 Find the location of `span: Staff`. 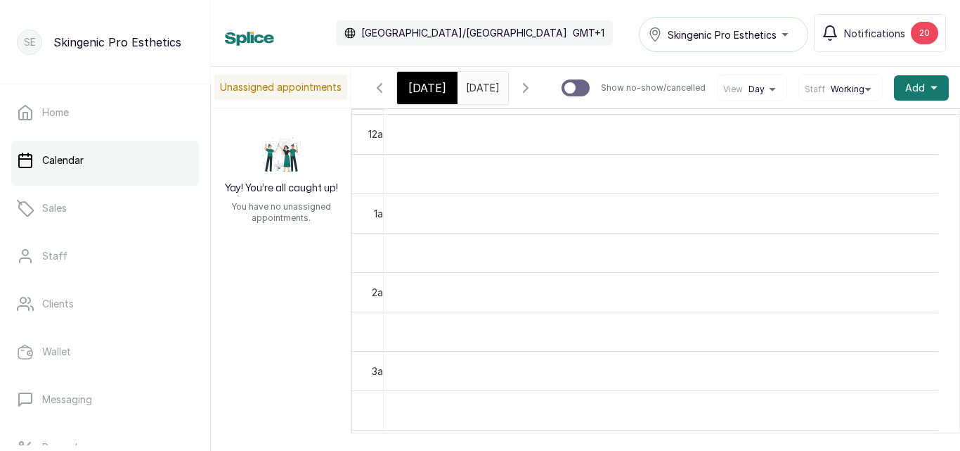

span: Staff is located at coordinates (815, 89).